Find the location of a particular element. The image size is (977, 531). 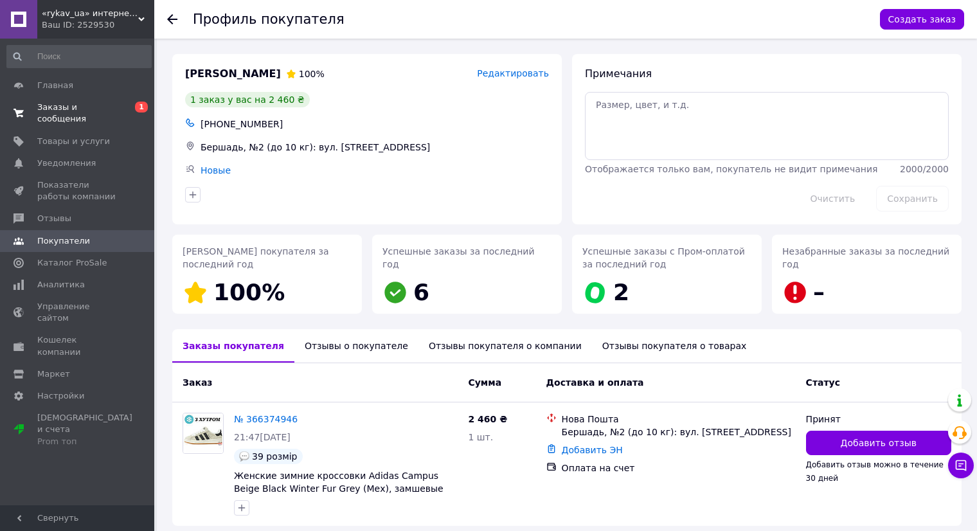

h1: Профиль покупателя is located at coordinates (269, 19).